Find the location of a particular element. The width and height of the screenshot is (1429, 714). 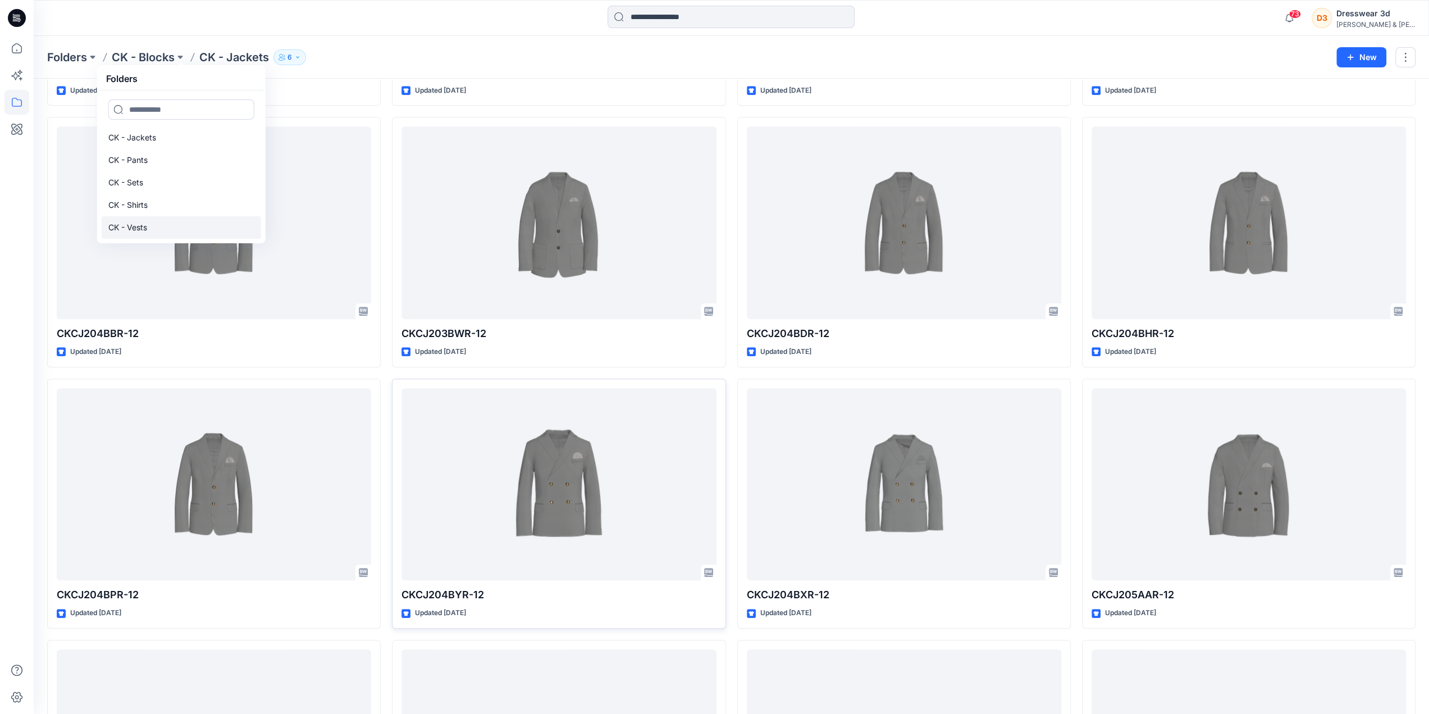

p: CKCJ204BBR-12 is located at coordinates (214, 334).